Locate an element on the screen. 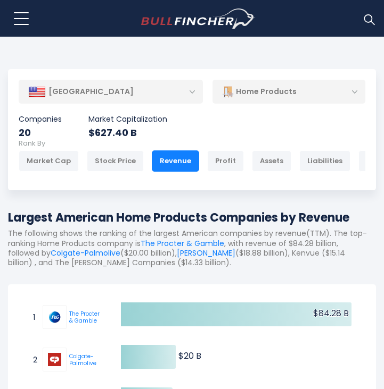 This screenshot has height=389, width=384. span: 1 is located at coordinates (33, 318).